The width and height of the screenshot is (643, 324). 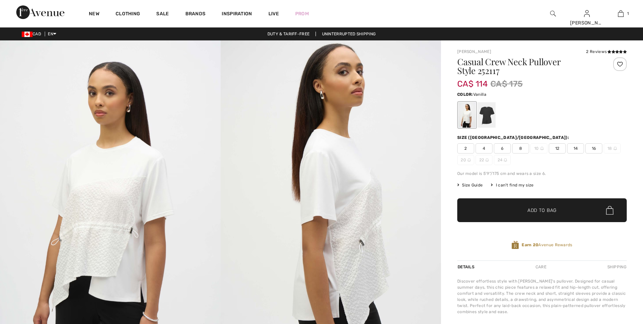 What do you see at coordinates (542, 210) in the screenshot?
I see `button: Add to Bag` at bounding box center [542, 210].